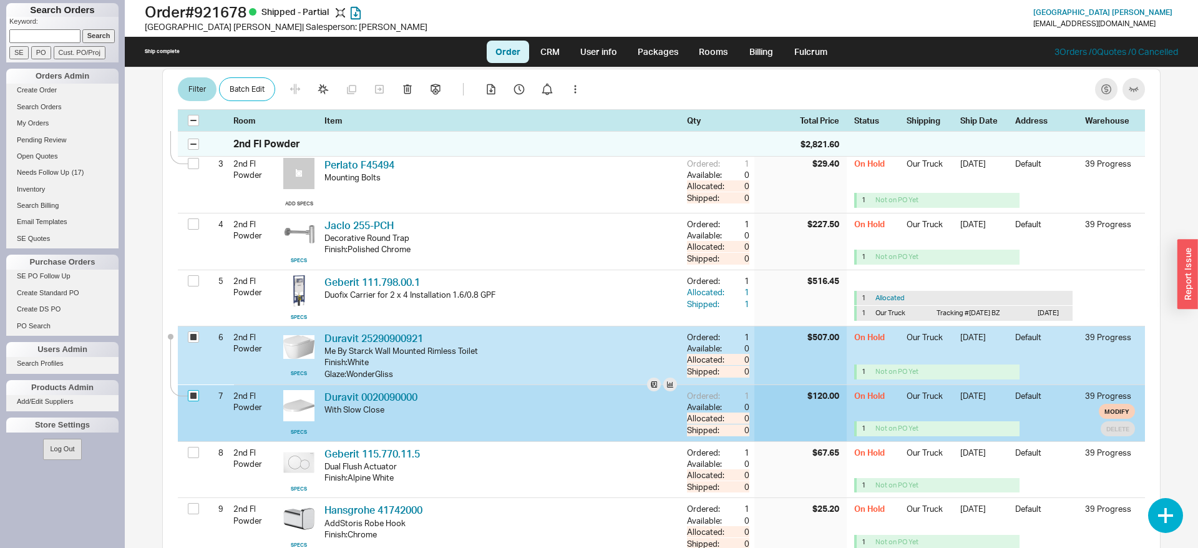  I want to click on div: $507.00, so click(823, 337).